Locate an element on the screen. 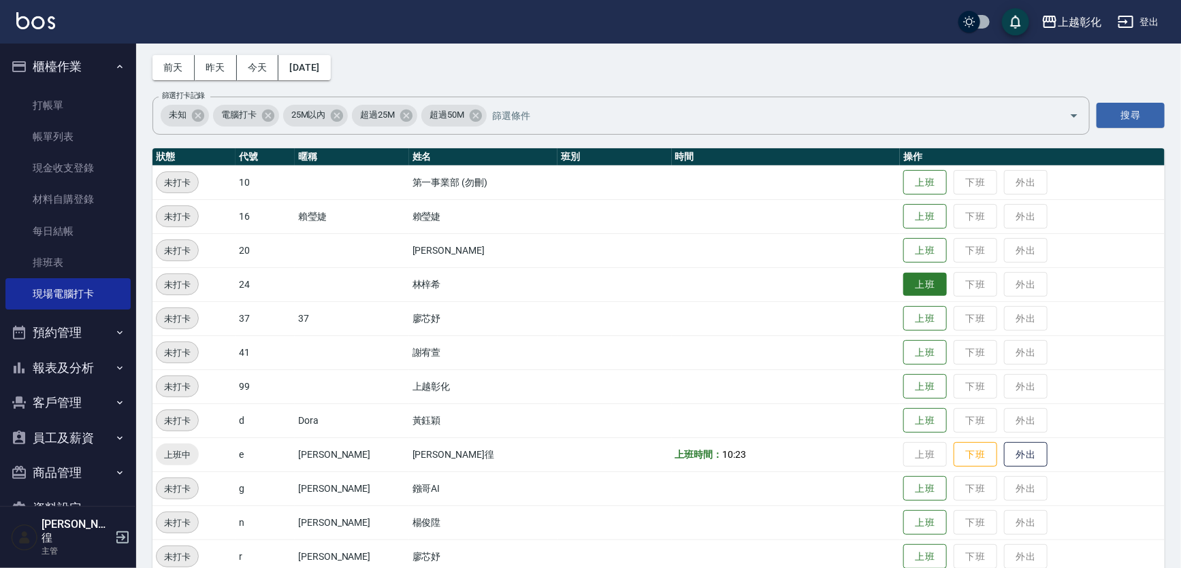  span: 25M以內 is located at coordinates (308, 115).